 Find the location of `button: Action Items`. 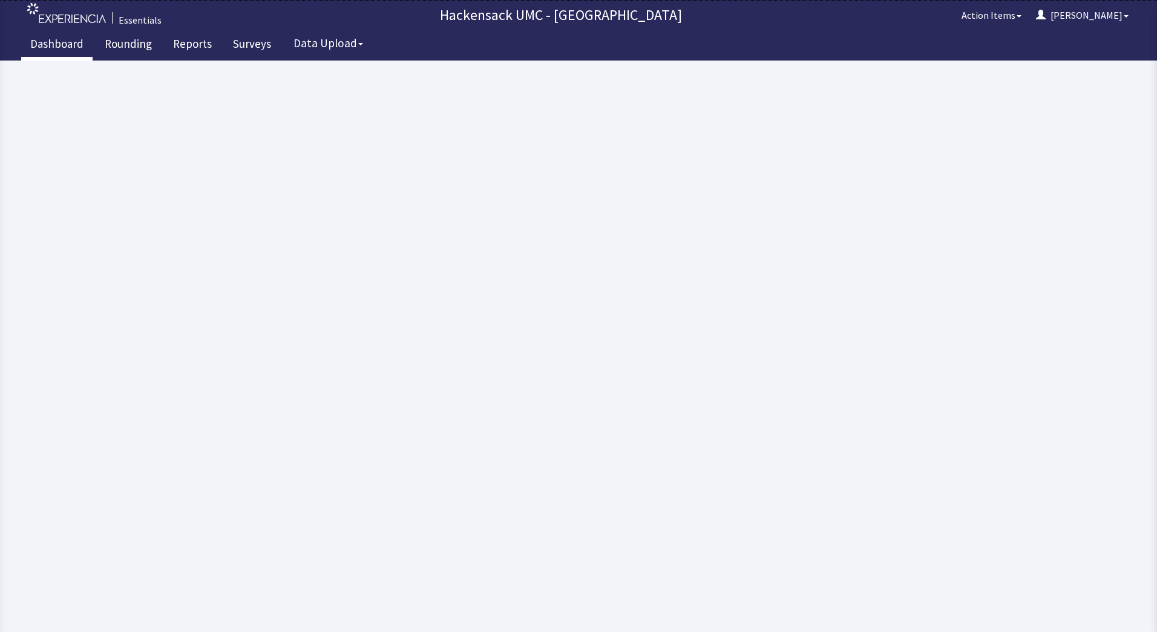

button: Action Items is located at coordinates (991, 15).